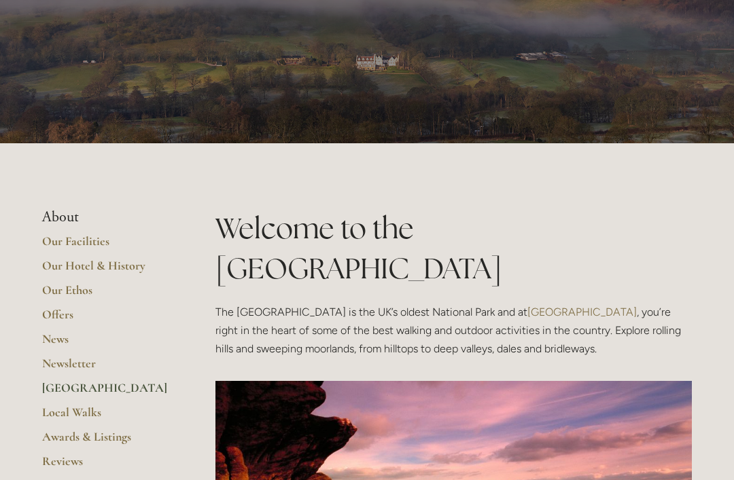 This screenshot has width=734, height=480. What do you see at coordinates (107, 247) in the screenshot?
I see `a: Our Facilities` at bounding box center [107, 247].